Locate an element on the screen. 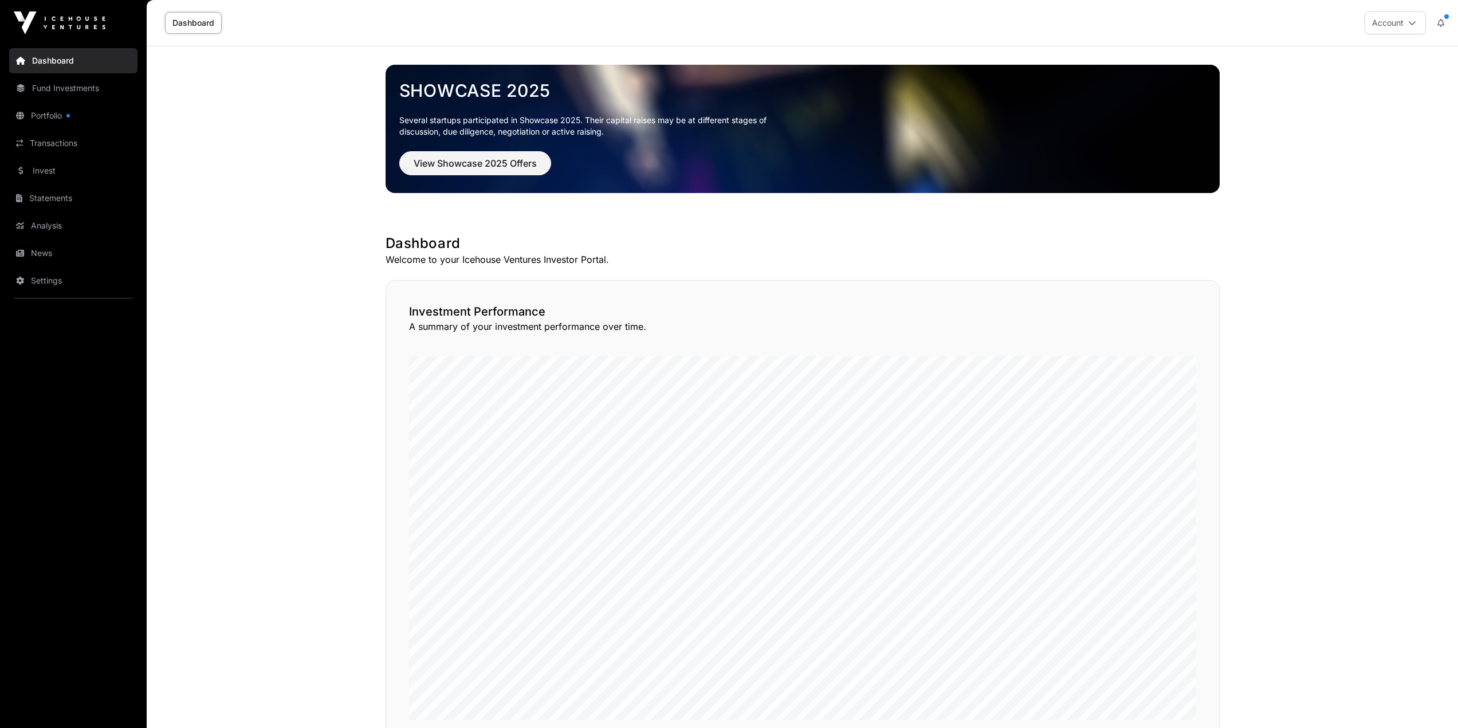 The width and height of the screenshot is (1458, 728). p: Several startups participated in Showcase 2025. Their capital raises may be at different stages o... is located at coordinates (592, 126).